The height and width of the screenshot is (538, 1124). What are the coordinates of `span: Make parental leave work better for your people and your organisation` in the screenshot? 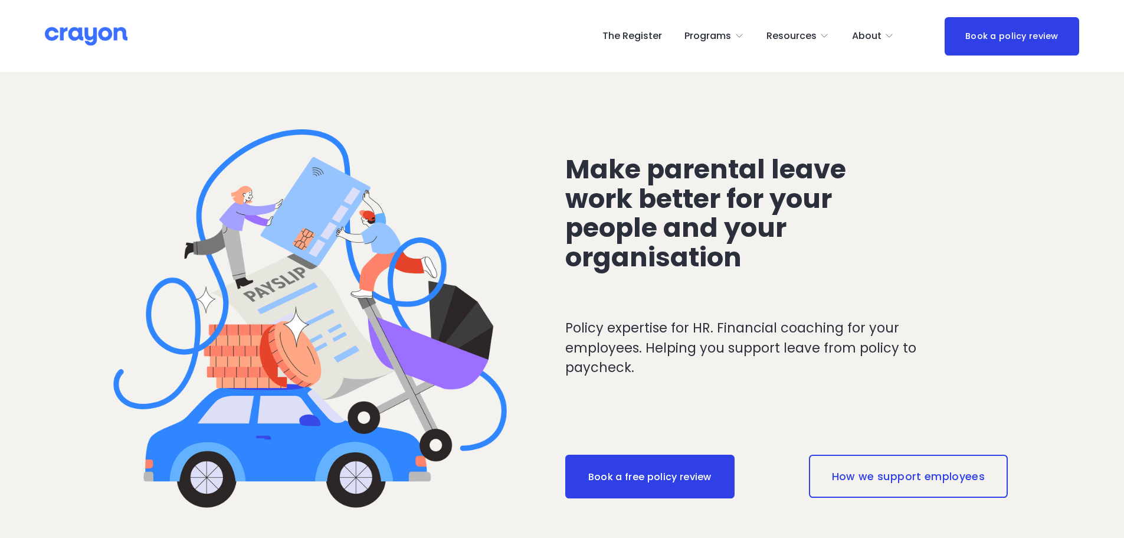 It's located at (709, 213).